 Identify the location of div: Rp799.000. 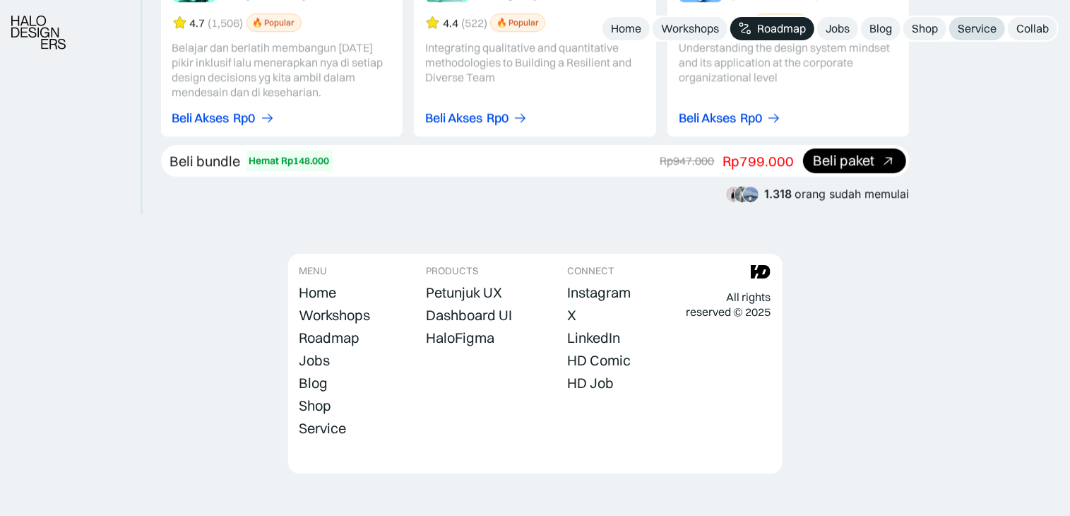
(759, 161).